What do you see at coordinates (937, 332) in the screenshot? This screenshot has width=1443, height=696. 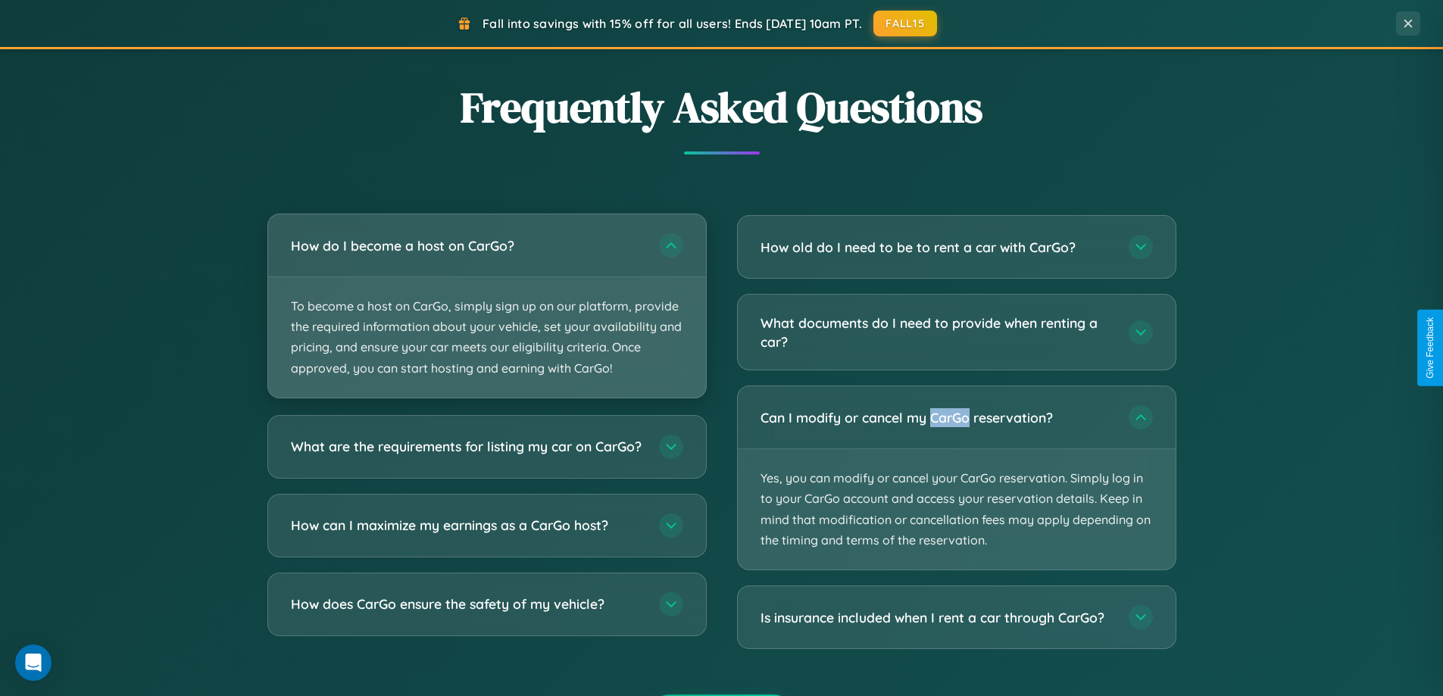 I see `h3: What documents do I need to provide when renting a car?` at bounding box center [937, 332].